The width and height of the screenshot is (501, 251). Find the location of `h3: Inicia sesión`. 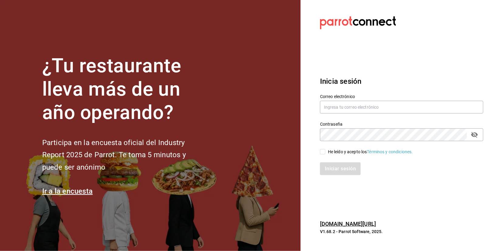

h3: Inicia sesión is located at coordinates (402, 81).